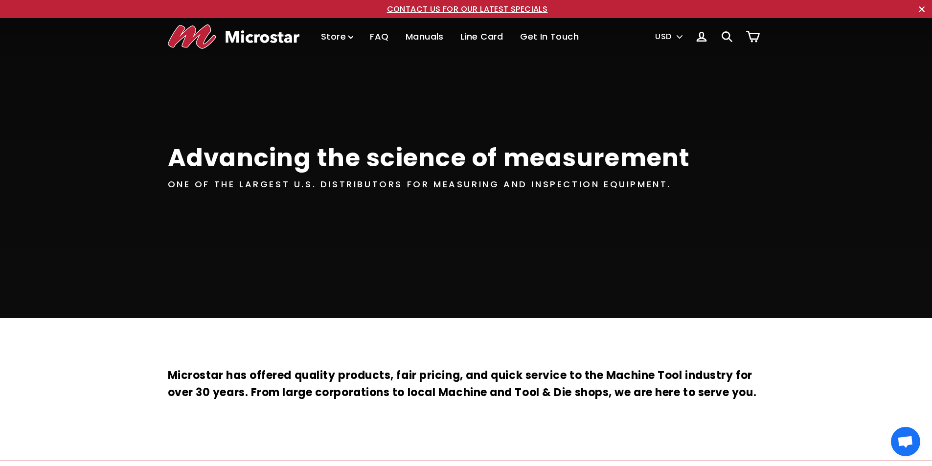  Describe the element at coordinates (549, 37) in the screenshot. I see `a: Get In Touch` at that location.